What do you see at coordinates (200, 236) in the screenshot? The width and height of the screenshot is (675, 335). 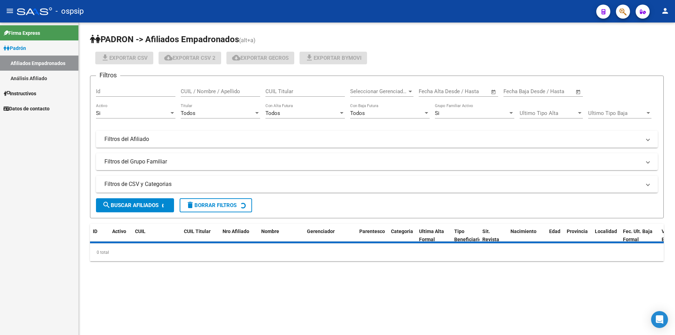 I see `datatable-header-cell: CUIL Titular` at bounding box center [200, 236].